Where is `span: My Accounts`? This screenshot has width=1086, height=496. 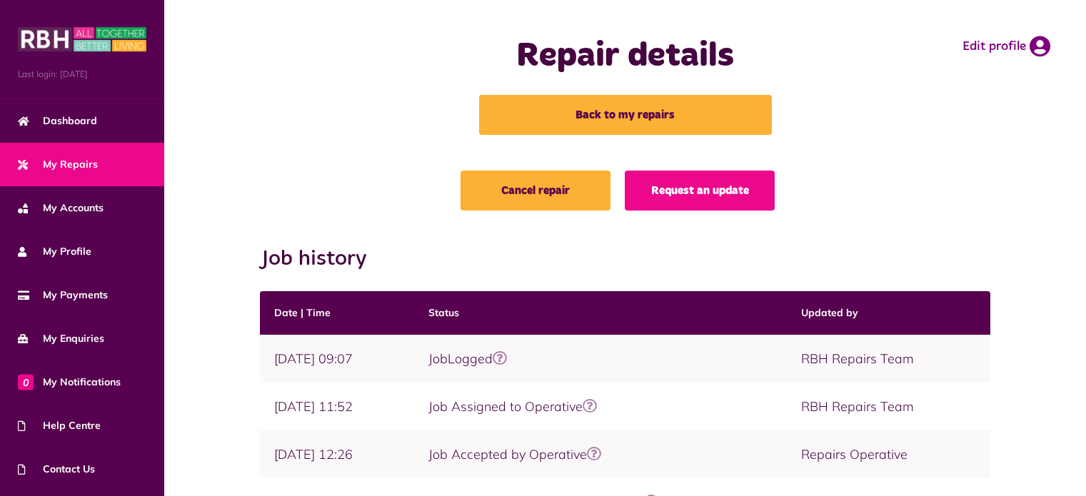
span: My Accounts is located at coordinates (61, 208).